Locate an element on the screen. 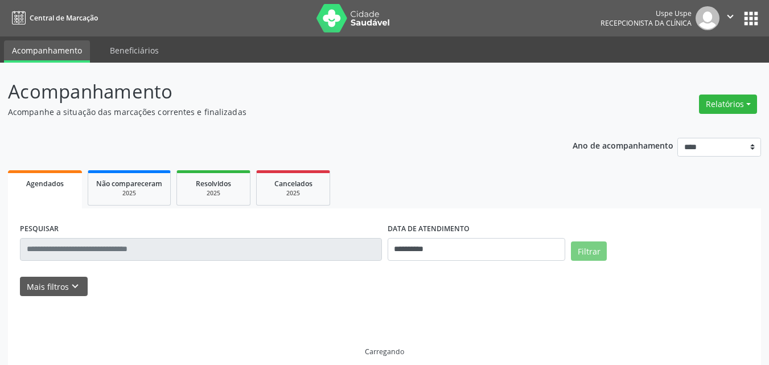  div: Carregando is located at coordinates (384, 351).